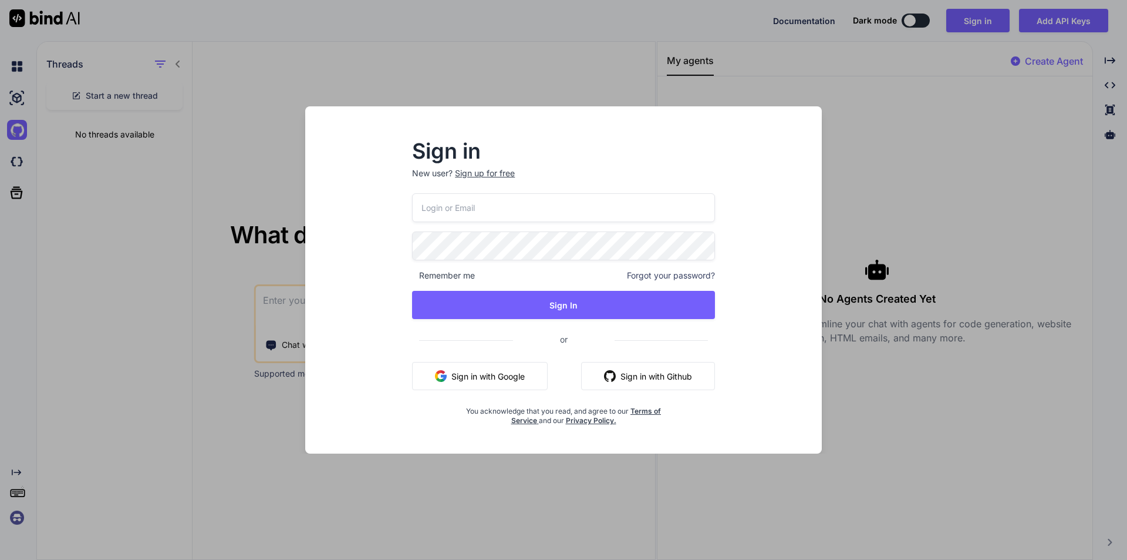 The width and height of the screenshot is (1127, 560). I want to click on a: Privacy Policy., so click(591, 420).